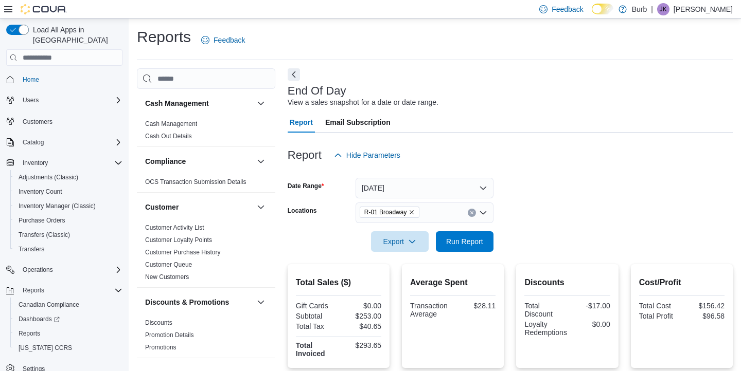 Image resolution: width=741 pixels, height=371 pixels. What do you see at coordinates (68, 348) in the screenshot?
I see `span: Washington CCRS` at bounding box center [68, 348].